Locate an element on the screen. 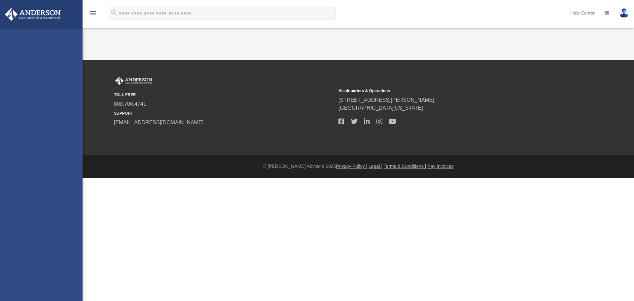 The height and width of the screenshot is (301, 634). a: menu is located at coordinates (93, 15).